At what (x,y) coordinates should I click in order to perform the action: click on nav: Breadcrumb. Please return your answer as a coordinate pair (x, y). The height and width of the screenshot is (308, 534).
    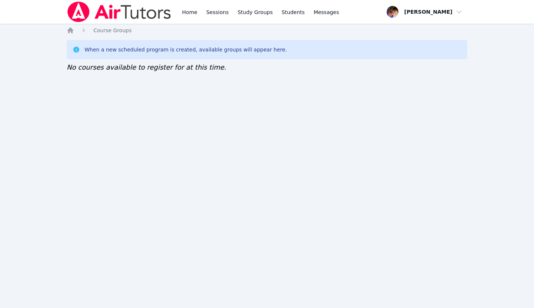
    Looking at the image, I should click on (267, 30).